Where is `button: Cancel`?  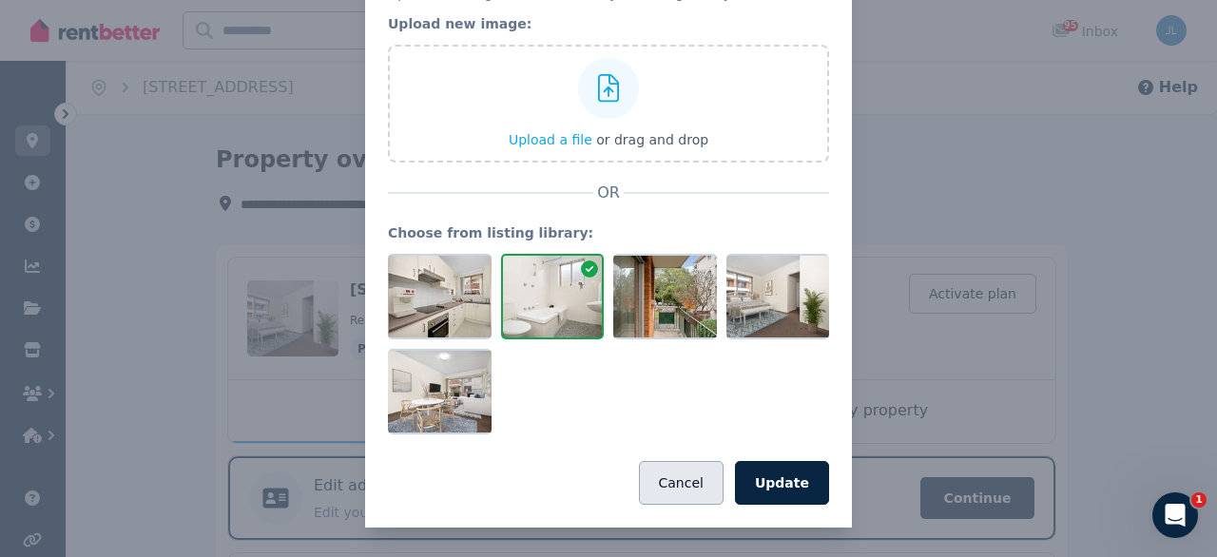
button: Cancel is located at coordinates (681, 483).